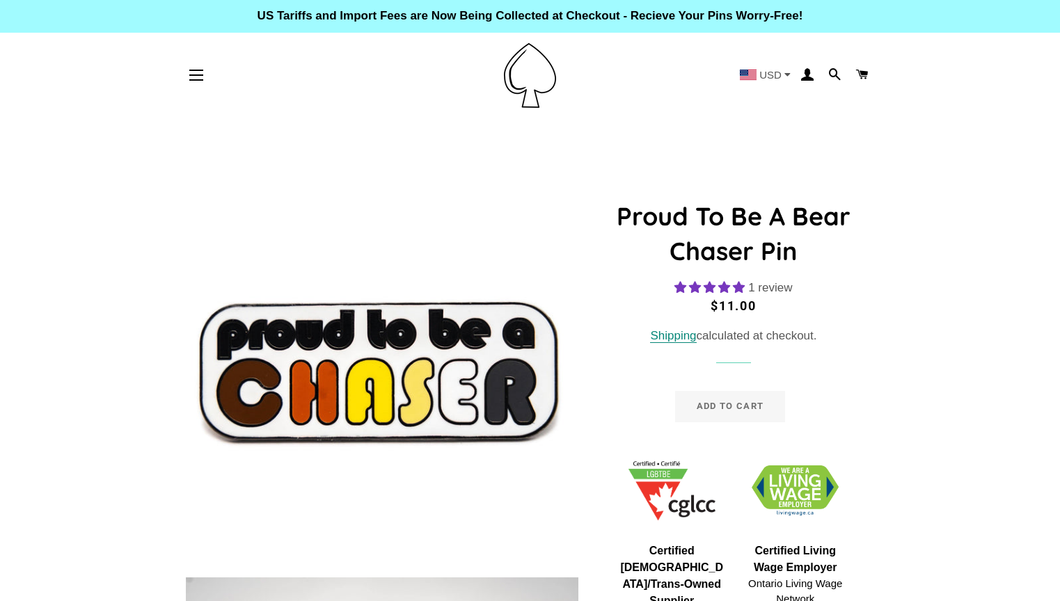 The height and width of the screenshot is (601, 1060). I want to click on div: calculated at checkout., so click(733, 336).